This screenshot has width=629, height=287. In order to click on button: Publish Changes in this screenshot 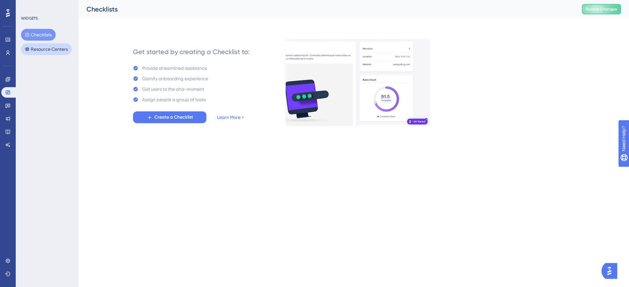, I will do `click(602, 9)`.